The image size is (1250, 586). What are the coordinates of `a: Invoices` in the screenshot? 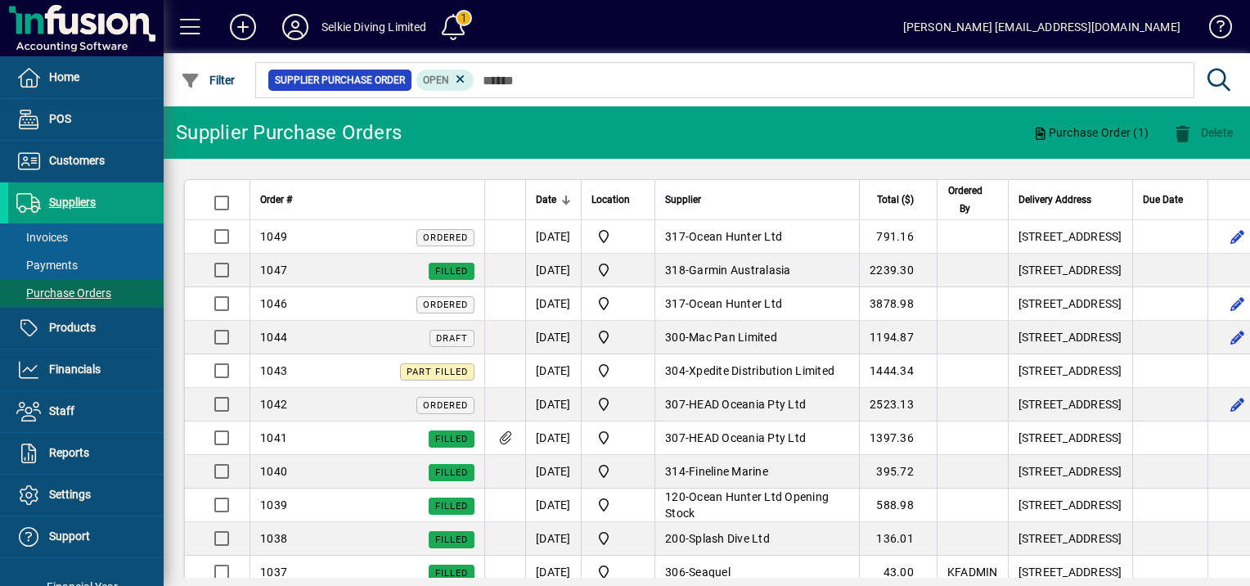 It's located at (86, 237).